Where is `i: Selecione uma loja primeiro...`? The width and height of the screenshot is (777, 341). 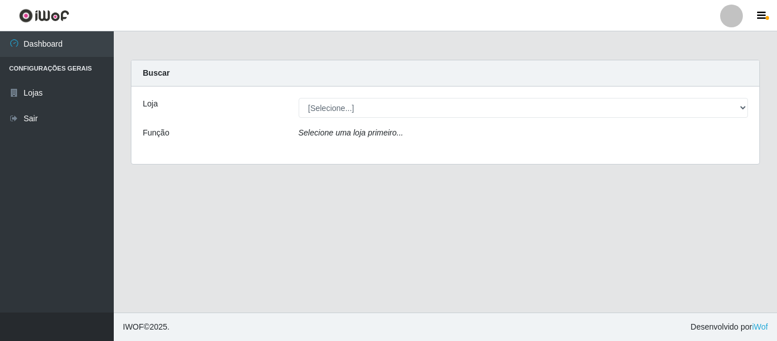 i: Selecione uma loja primeiro... is located at coordinates (351, 132).